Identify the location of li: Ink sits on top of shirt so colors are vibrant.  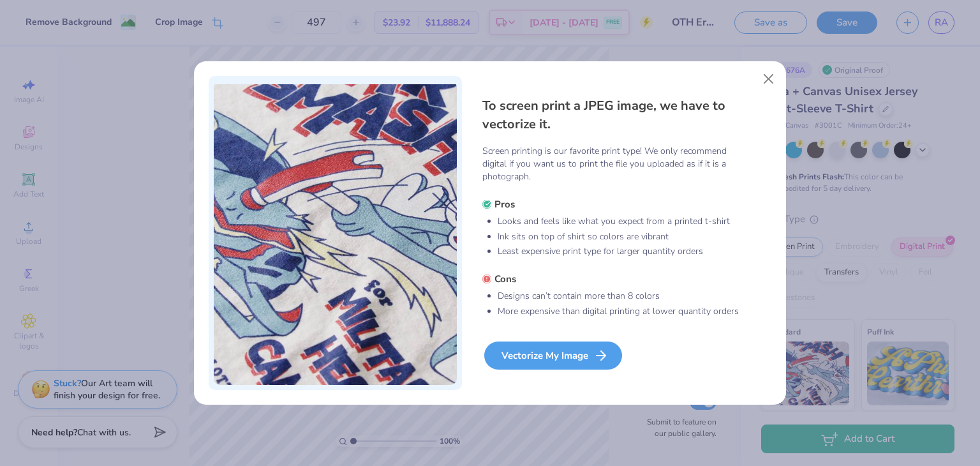
(619, 237).